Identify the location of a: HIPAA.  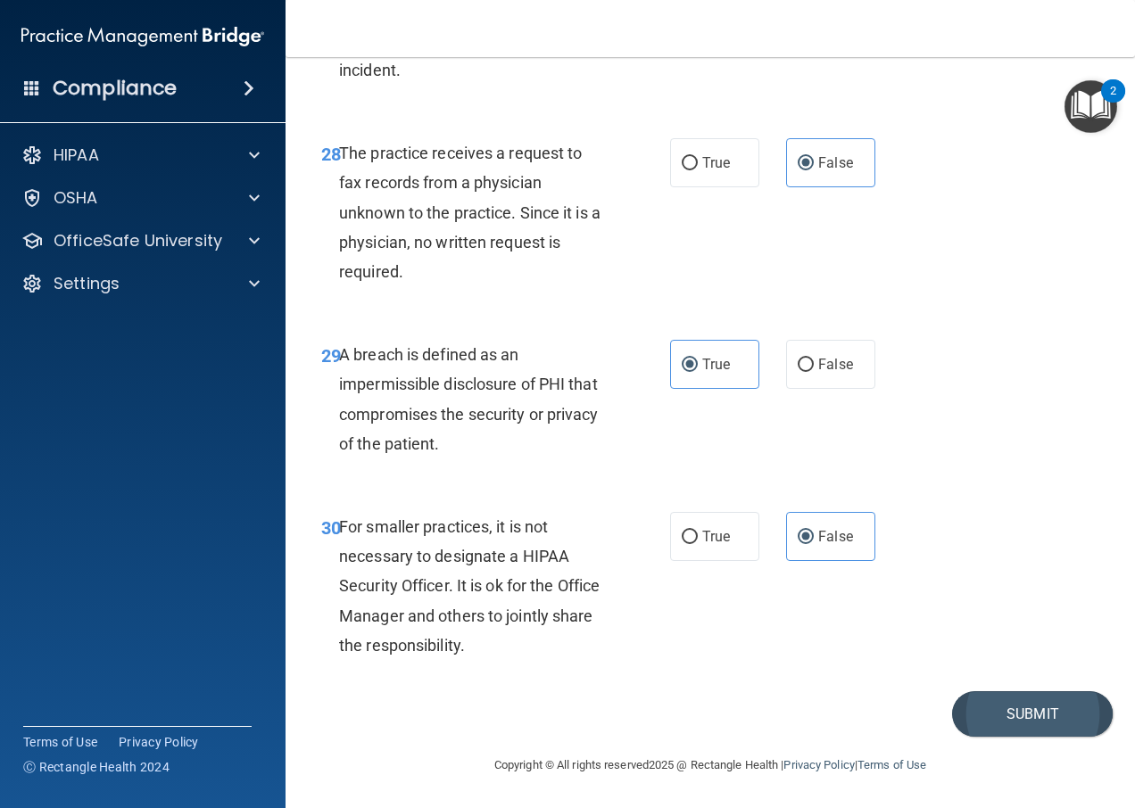
(140, 155).